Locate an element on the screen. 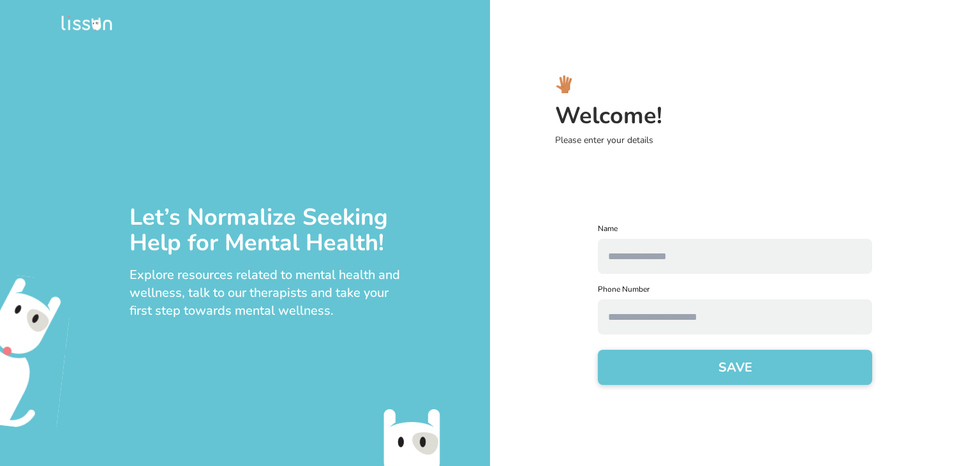 Image resolution: width=980 pixels, height=466 pixels. label: Phone Number is located at coordinates (735, 289).